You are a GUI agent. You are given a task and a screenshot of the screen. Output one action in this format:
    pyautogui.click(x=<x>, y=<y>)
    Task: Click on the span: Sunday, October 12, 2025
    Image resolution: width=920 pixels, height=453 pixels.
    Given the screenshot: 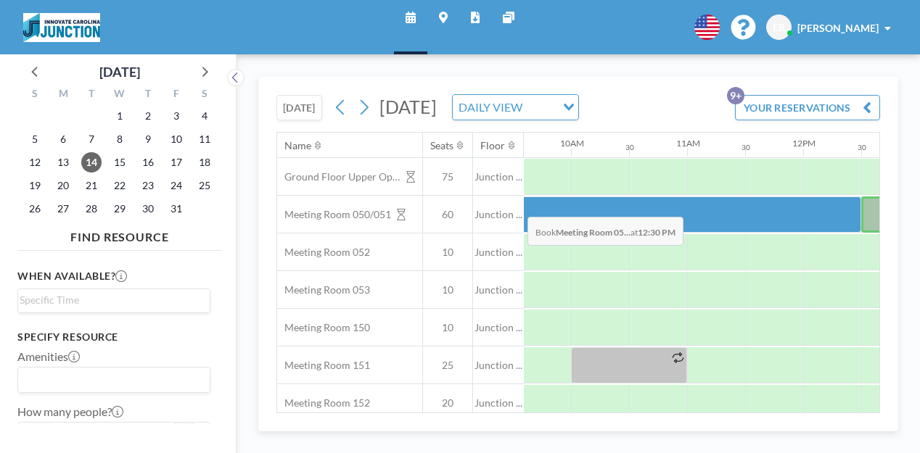 What is the action you would take?
    pyautogui.click(x=35, y=163)
    